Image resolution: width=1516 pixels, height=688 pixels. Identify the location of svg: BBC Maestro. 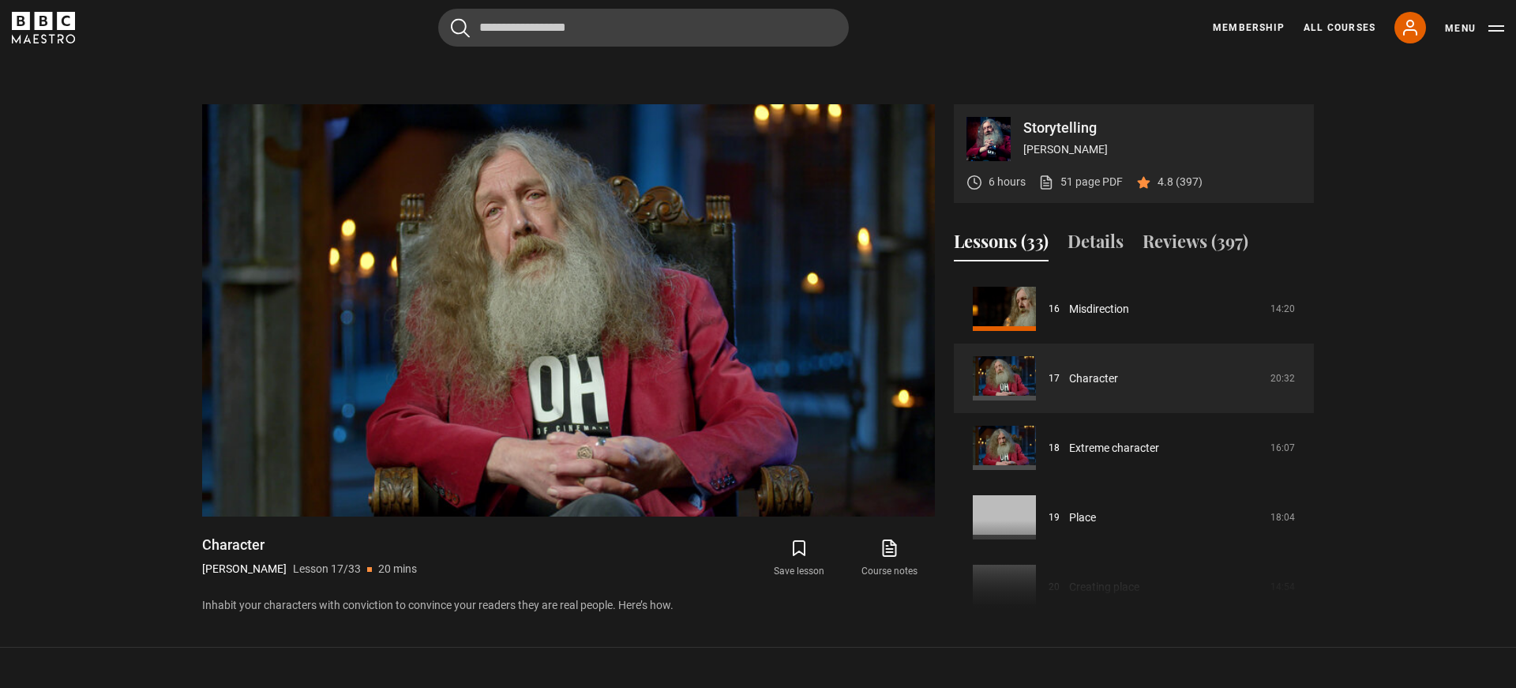
(43, 28).